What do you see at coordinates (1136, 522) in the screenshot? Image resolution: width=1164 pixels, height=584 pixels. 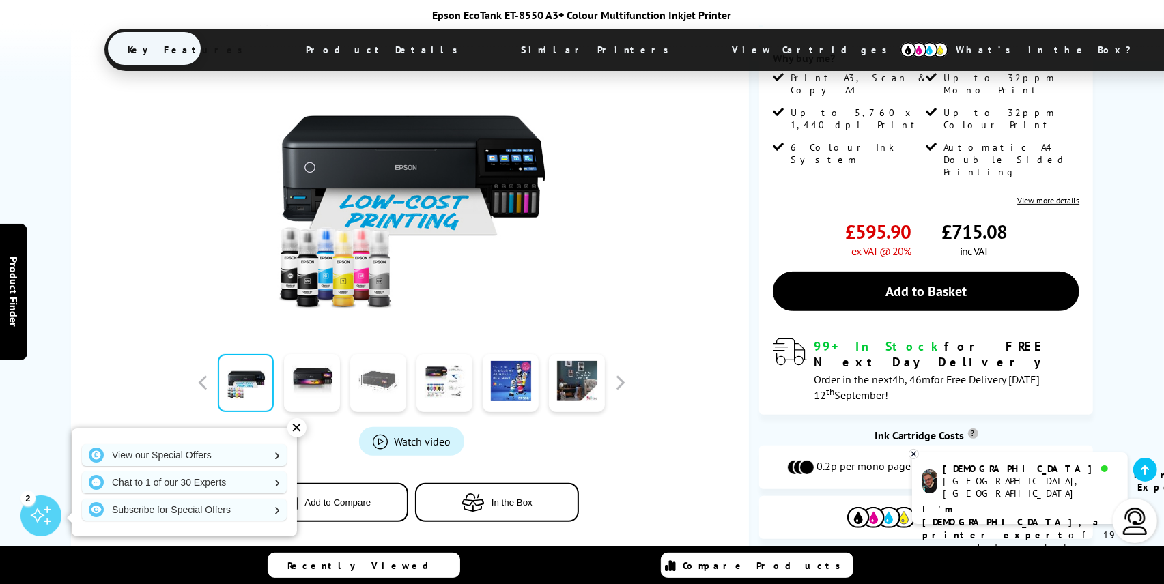 I see `img: user-headset-light.svg` at bounding box center [1136, 522].